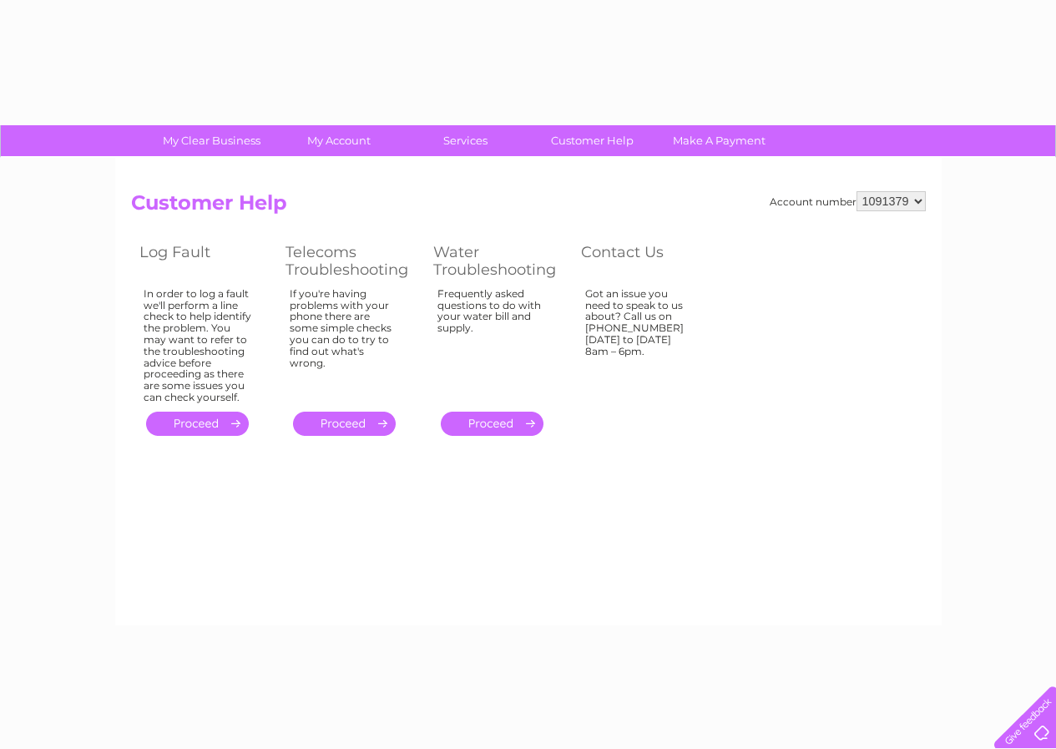 The height and width of the screenshot is (749, 1056). I want to click on div: If you're having problems with your phone there are some simple checks you can do to try to find ..., so click(345, 342).